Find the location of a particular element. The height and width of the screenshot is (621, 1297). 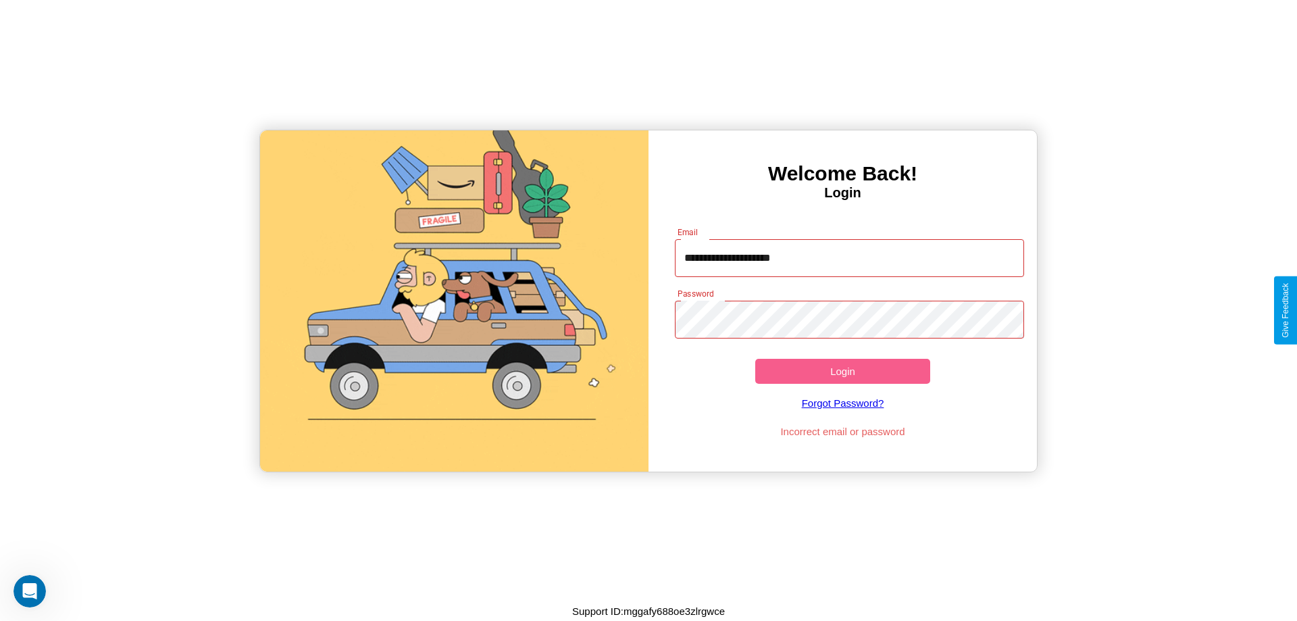

div: Give Feedback is located at coordinates (1285, 310).